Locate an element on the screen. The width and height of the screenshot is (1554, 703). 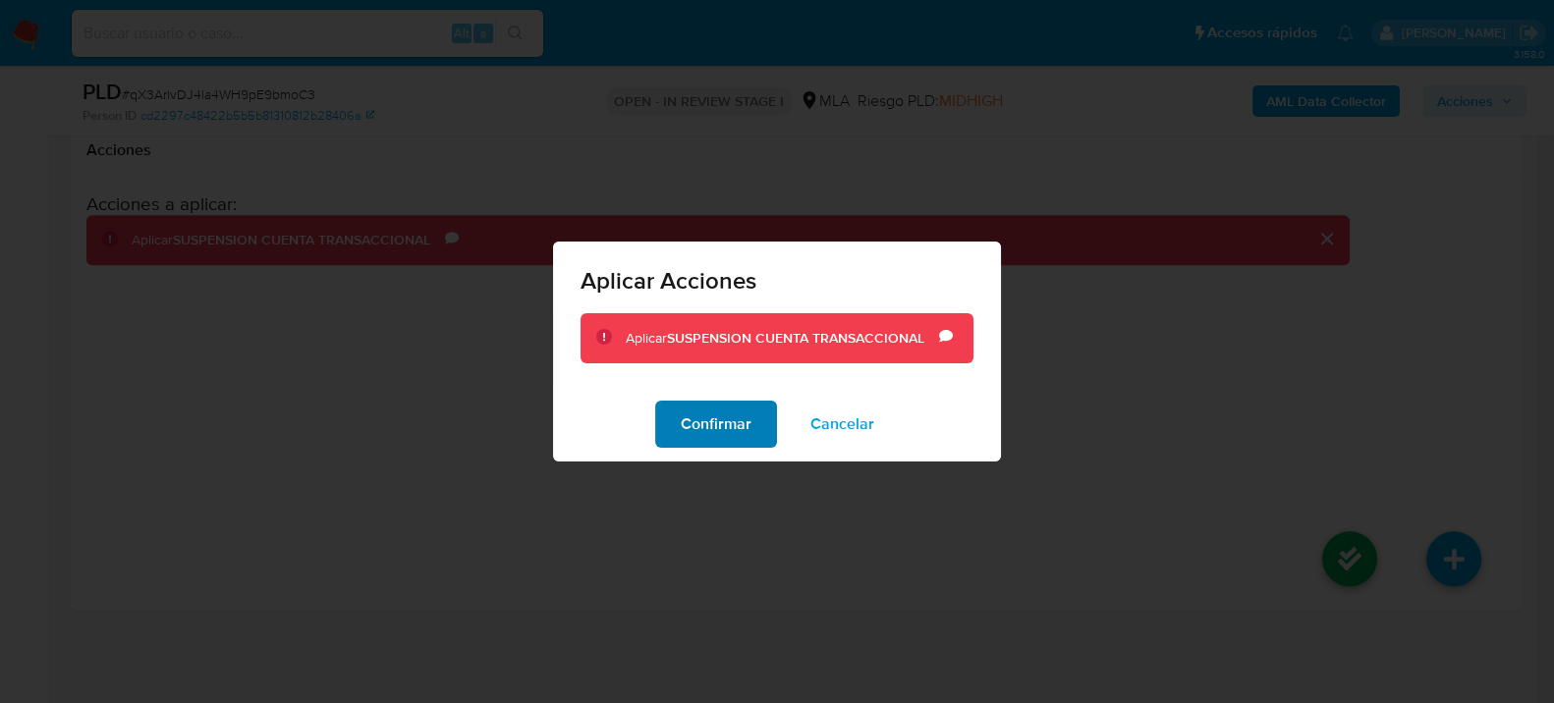
span: Cancelar is located at coordinates (842, 424).